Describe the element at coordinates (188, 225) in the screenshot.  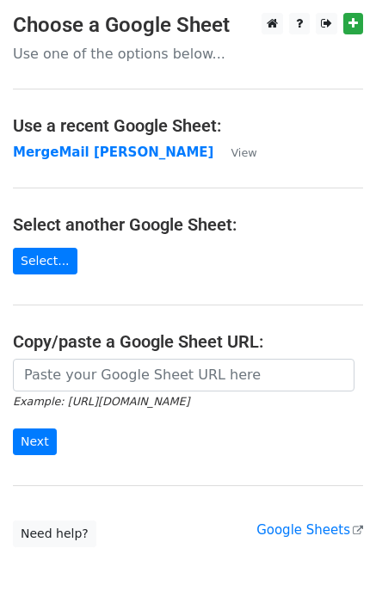
I see `h4: Select another Google Sheet:` at that location.